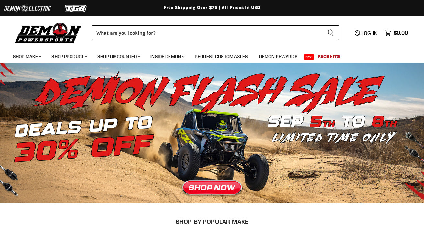 The image size is (424, 244). I want to click on span: $0.00, so click(401, 33).